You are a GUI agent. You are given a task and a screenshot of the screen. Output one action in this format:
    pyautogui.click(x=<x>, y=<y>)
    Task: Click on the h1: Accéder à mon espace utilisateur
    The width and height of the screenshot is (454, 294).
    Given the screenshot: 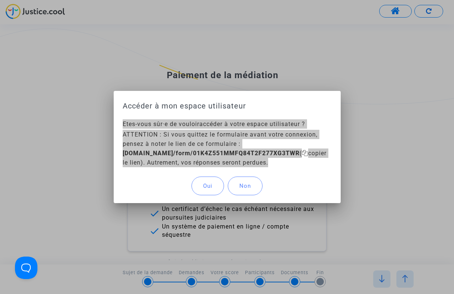 What is the action you would take?
    pyautogui.click(x=227, y=106)
    